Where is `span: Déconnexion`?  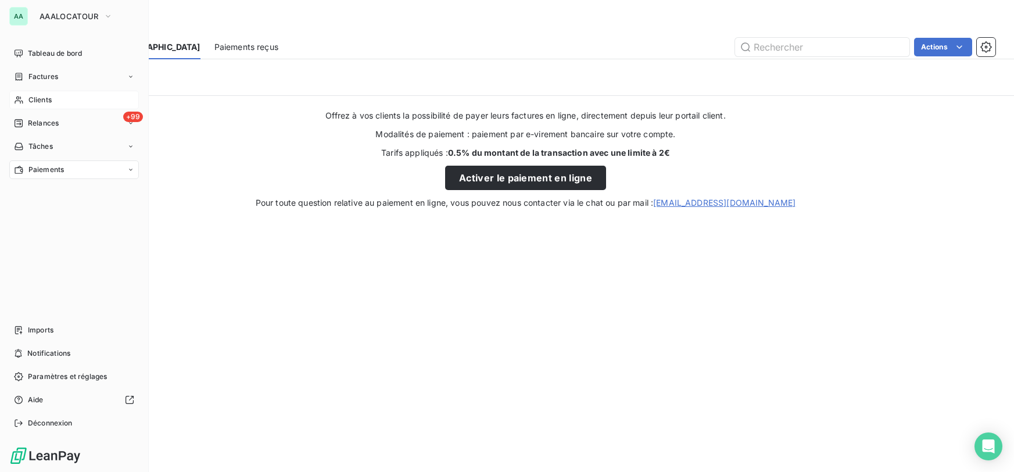 span: Déconnexion is located at coordinates (50, 423).